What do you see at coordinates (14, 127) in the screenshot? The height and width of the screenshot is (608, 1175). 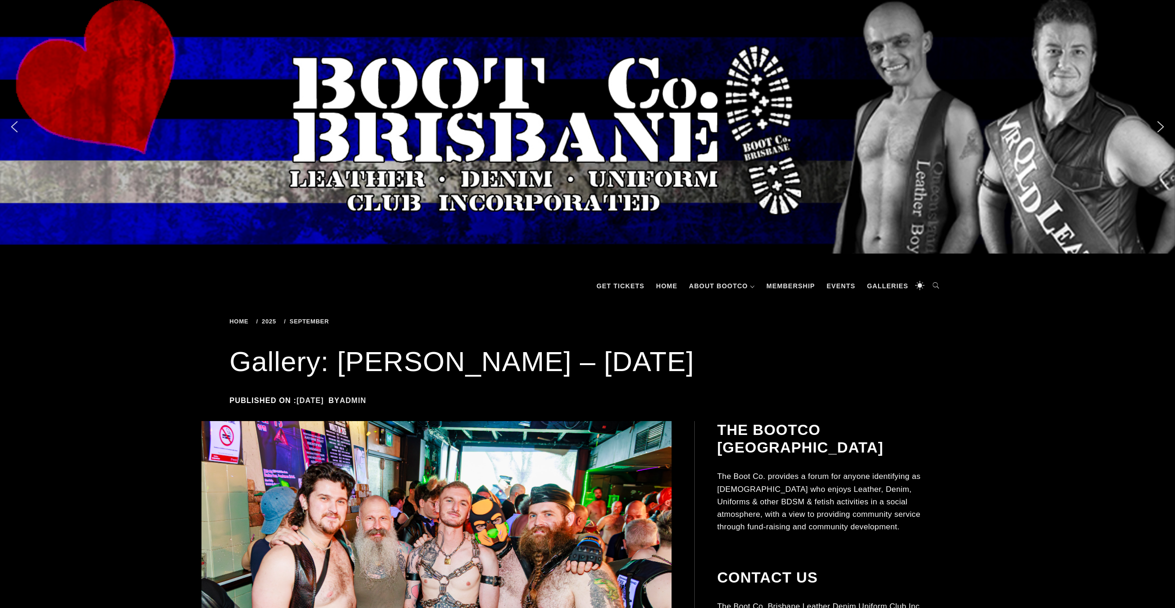 I see `img: previous arrow` at bounding box center [14, 127].